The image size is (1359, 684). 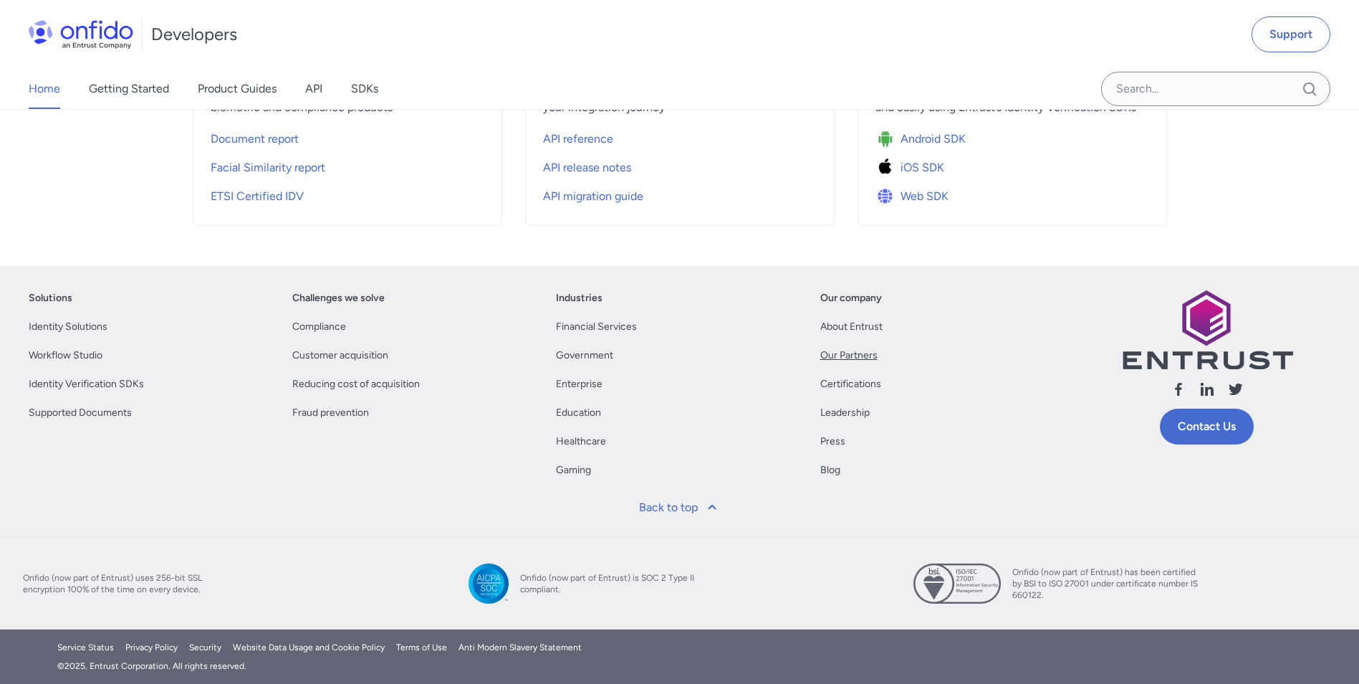 I want to click on a: Reducing cost of acquisition, so click(x=356, y=384).